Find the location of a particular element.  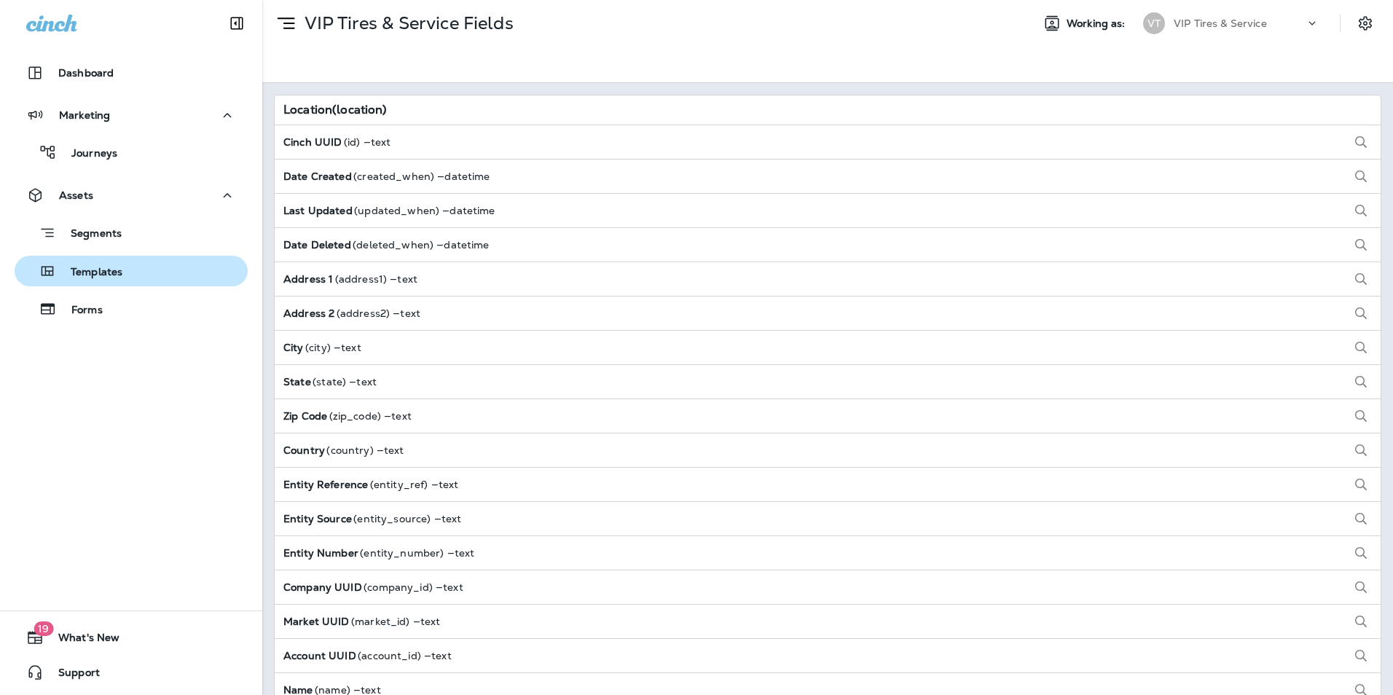

p: Dashboard is located at coordinates (86, 73).